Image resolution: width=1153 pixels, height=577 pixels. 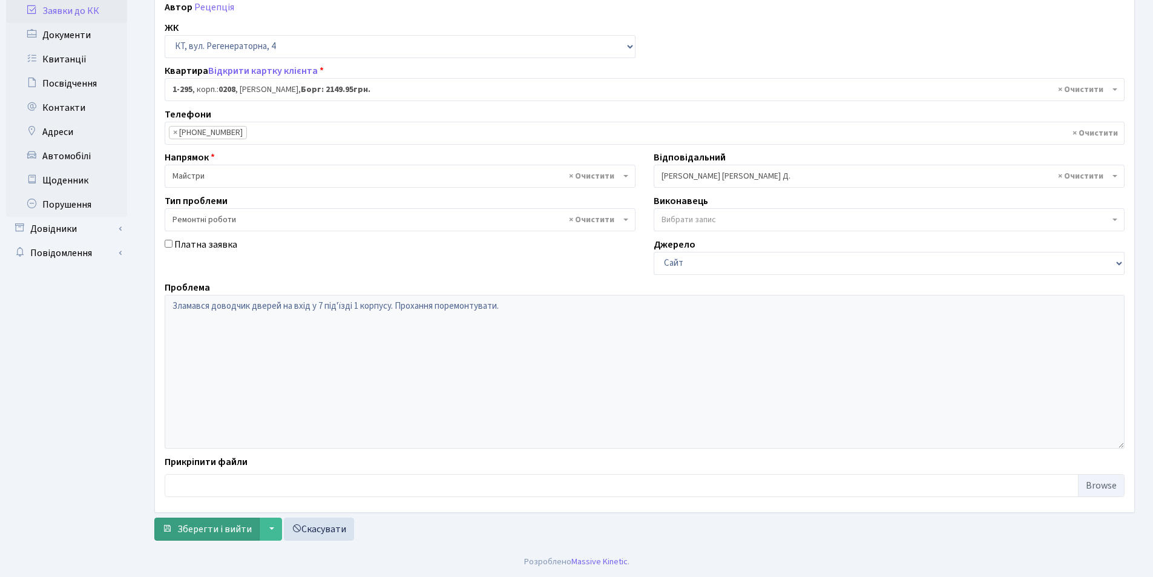 What do you see at coordinates (689, 157) in the screenshot?
I see `label: Відповідальний` at bounding box center [689, 157].